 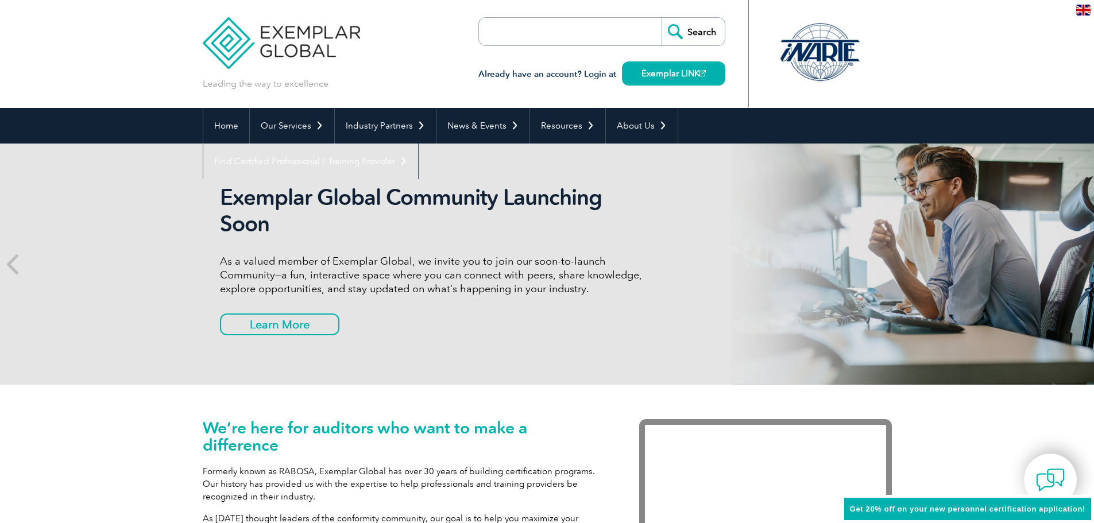 I want to click on h2: Exemplar Global Community Launching Soon, so click(x=435, y=211).